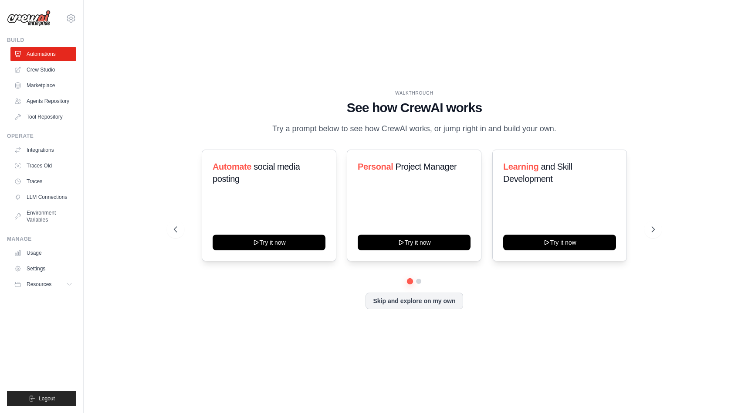 This screenshot has width=745, height=413. What do you see at coordinates (232, 167) in the screenshot?
I see `span: Automate` at bounding box center [232, 167].